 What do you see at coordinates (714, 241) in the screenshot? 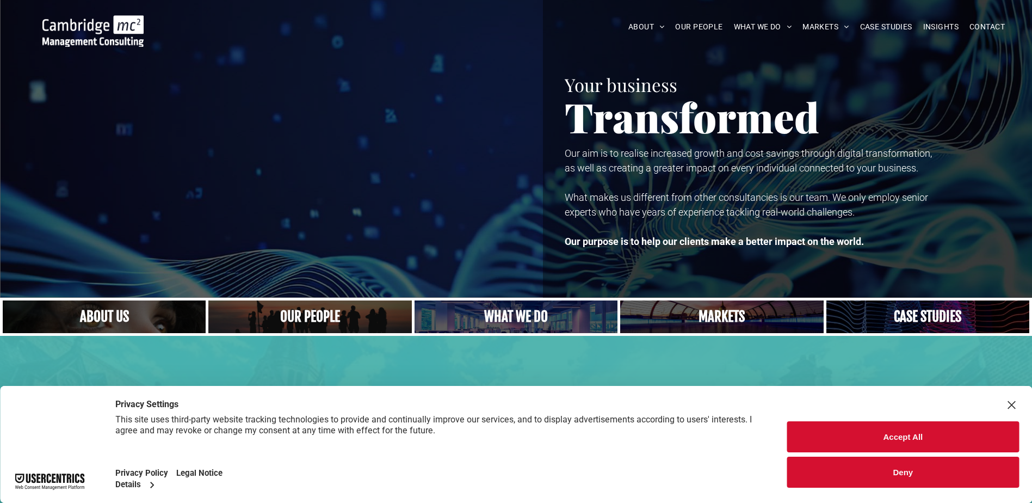
I see `strong: Our purpose is to help our clients make a better impact on the world.` at bounding box center [714, 241].